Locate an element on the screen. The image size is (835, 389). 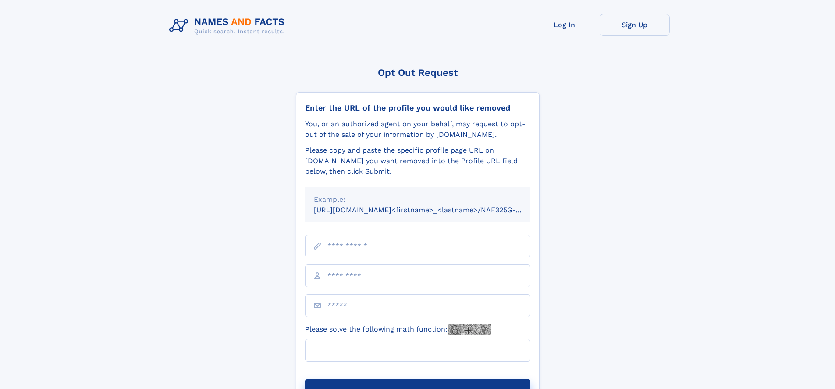
a: Log In is located at coordinates (564, 25).